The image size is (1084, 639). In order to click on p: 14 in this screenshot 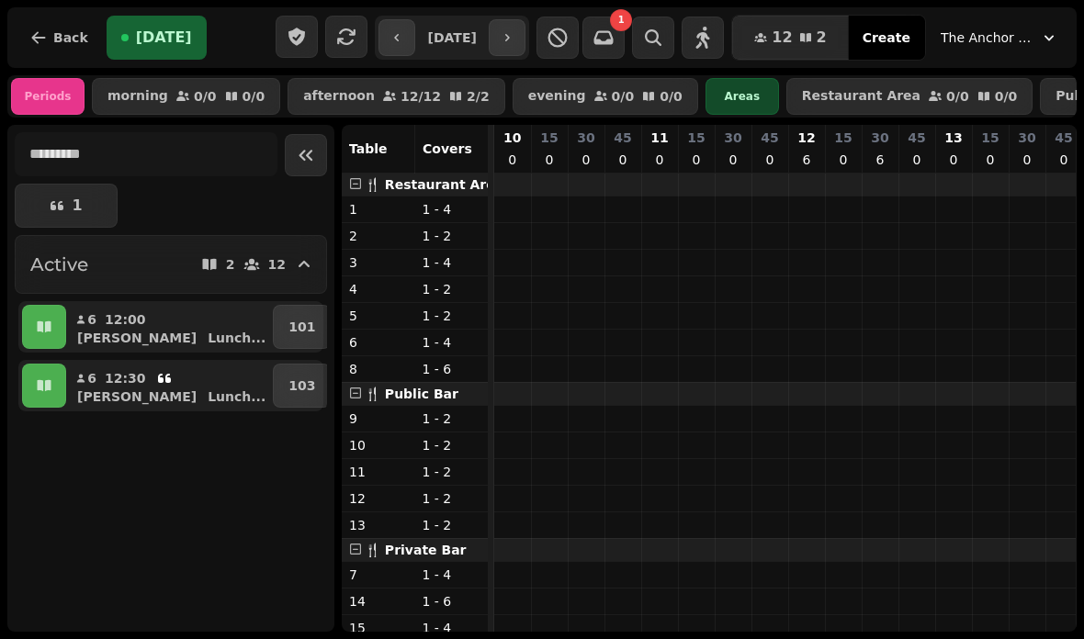, I will do `click(378, 602)`.